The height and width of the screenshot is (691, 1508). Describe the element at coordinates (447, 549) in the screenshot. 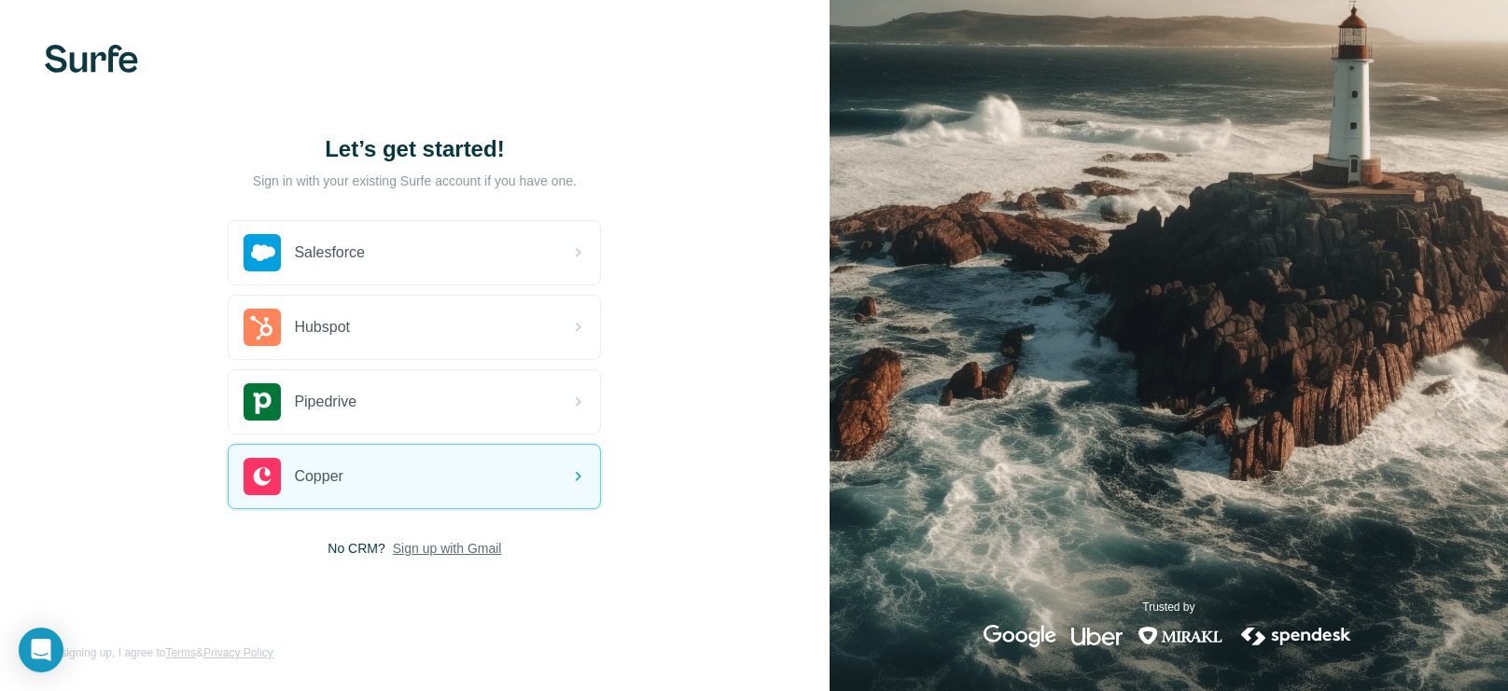

I see `button: Sign up with Gmail` at that location.